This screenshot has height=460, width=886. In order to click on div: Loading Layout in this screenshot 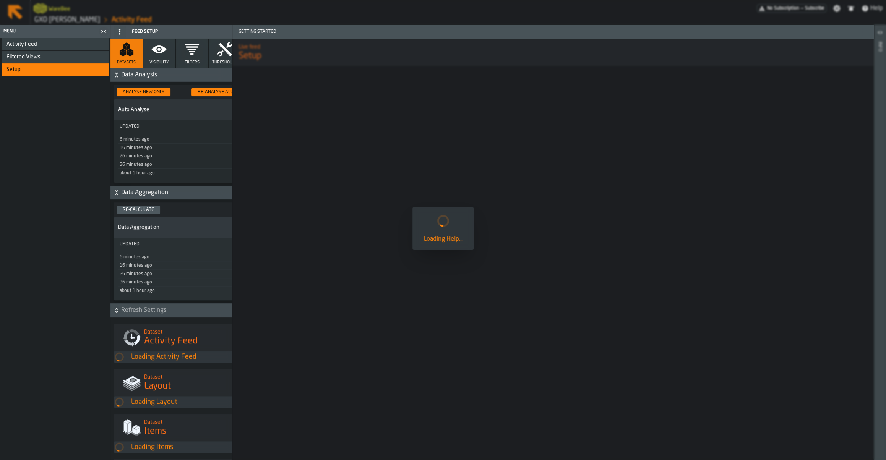, I will do `click(217, 402)`.